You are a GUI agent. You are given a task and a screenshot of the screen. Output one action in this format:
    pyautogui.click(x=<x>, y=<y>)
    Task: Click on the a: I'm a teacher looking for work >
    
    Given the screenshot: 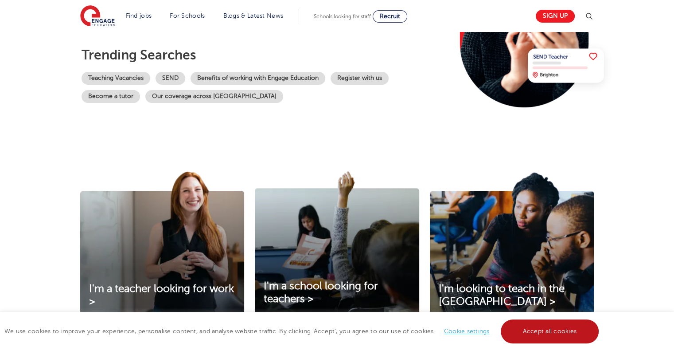 What is the action you would take?
    pyautogui.click(x=162, y=295)
    